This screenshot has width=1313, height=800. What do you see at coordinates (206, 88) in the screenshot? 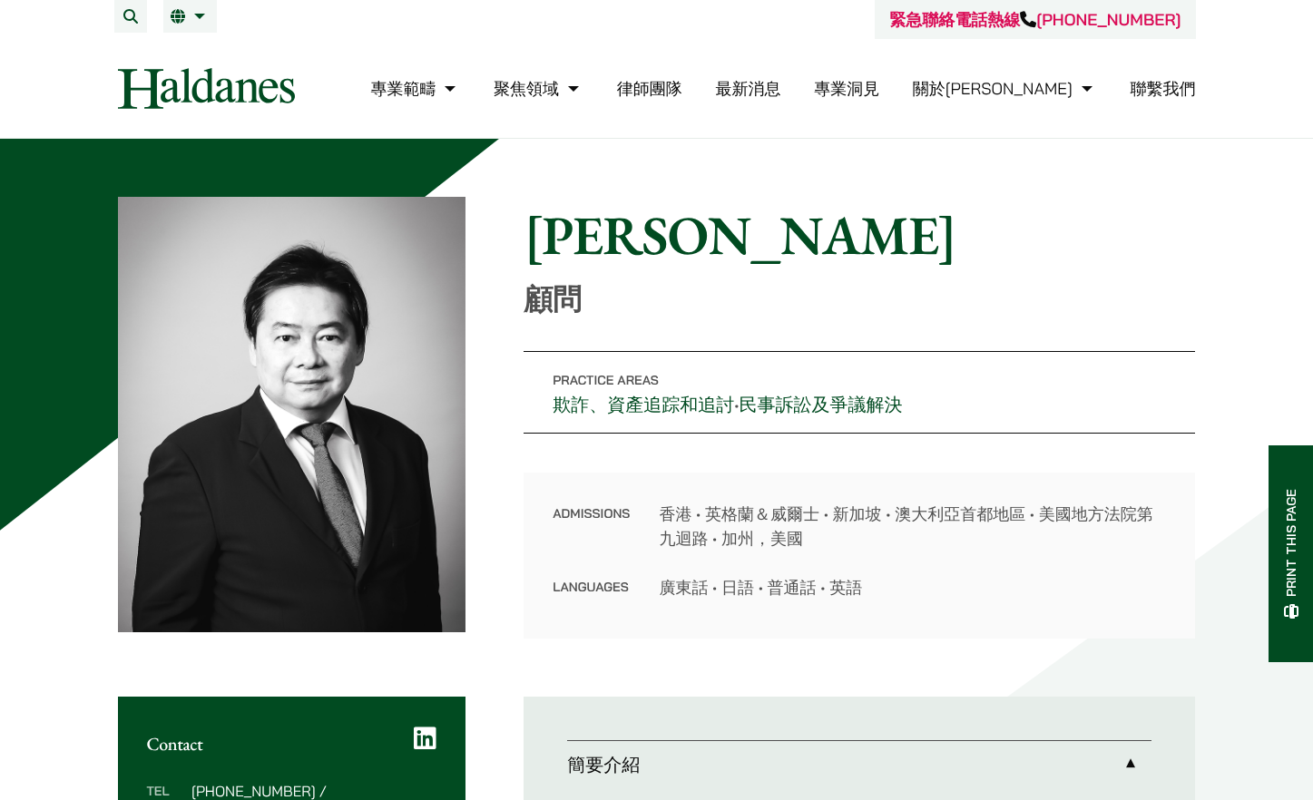
I see `img: Logo of Haldanes` at bounding box center [206, 88].